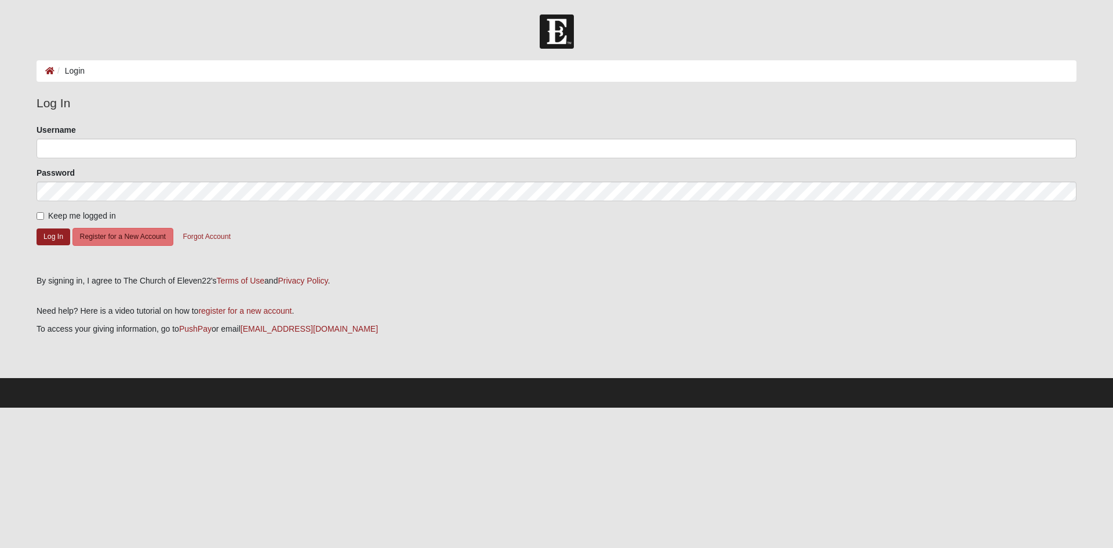 Image resolution: width=1113 pixels, height=548 pixels. Describe the element at coordinates (40, 216) in the screenshot. I see `input: Keep me logged in` at that location.